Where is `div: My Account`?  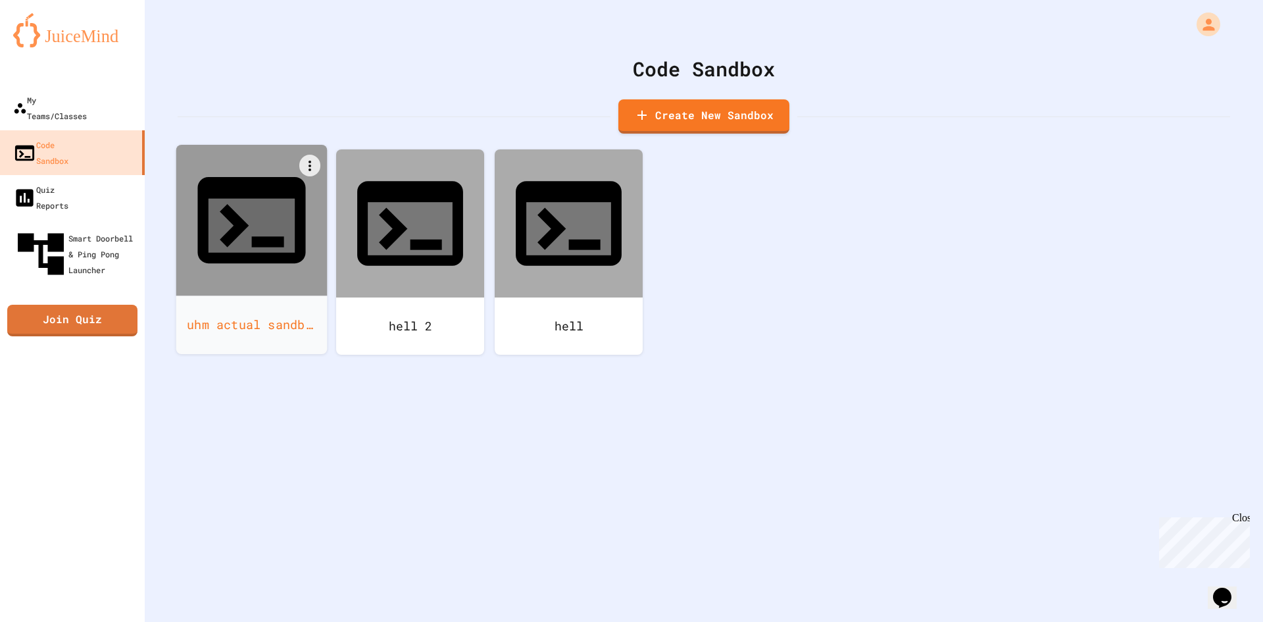 div: My Account is located at coordinates (1203, 24).